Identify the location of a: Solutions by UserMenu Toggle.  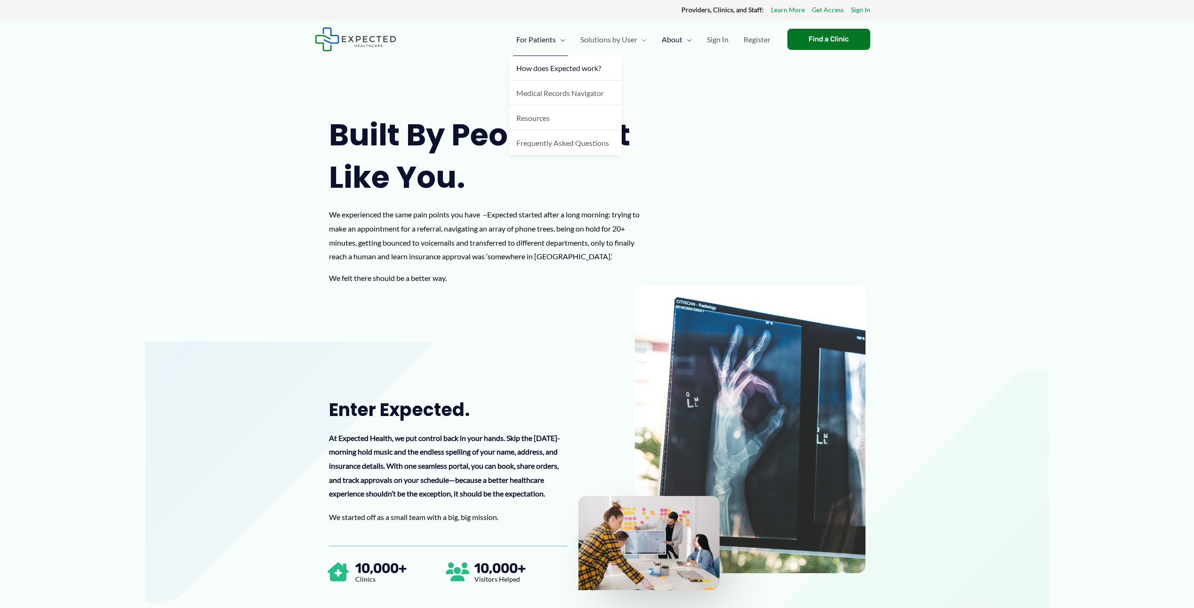
(613, 40).